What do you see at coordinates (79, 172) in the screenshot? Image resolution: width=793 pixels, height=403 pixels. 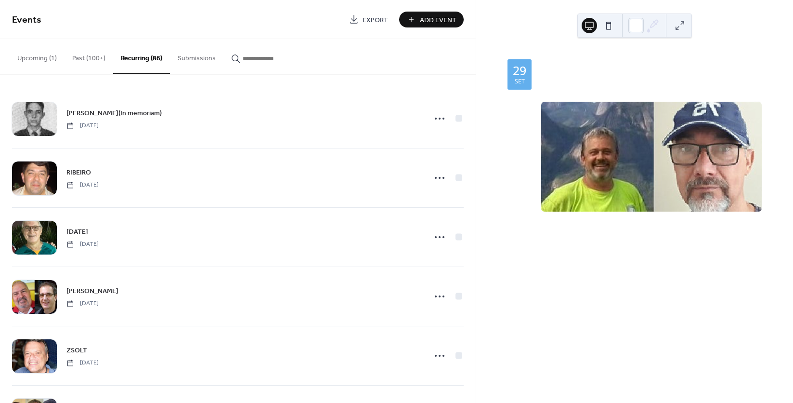 I see `span: RIBEIRO` at bounding box center [79, 172].